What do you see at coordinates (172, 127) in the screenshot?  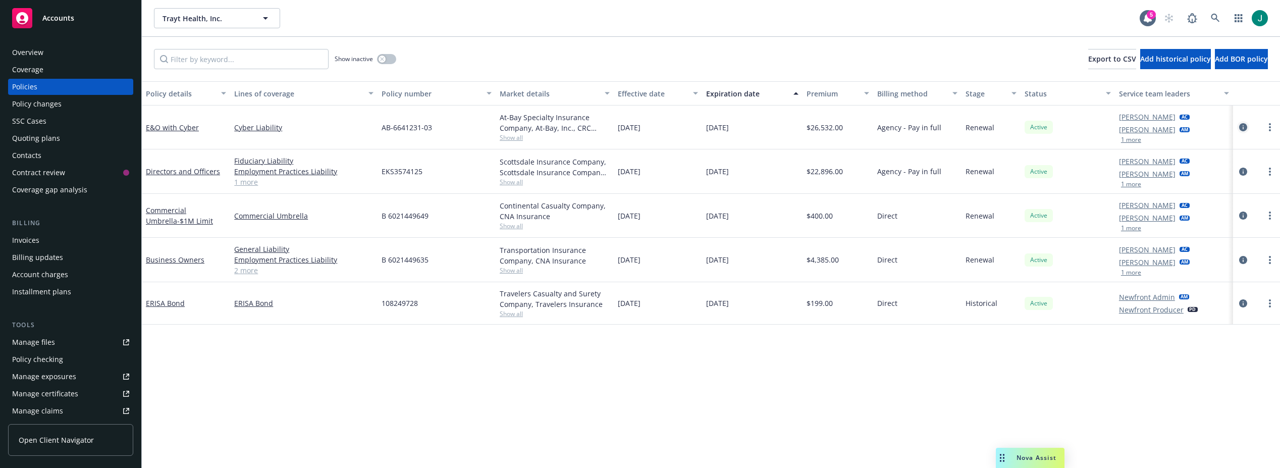 I see `a: E&O with Cyber` at bounding box center [172, 127].